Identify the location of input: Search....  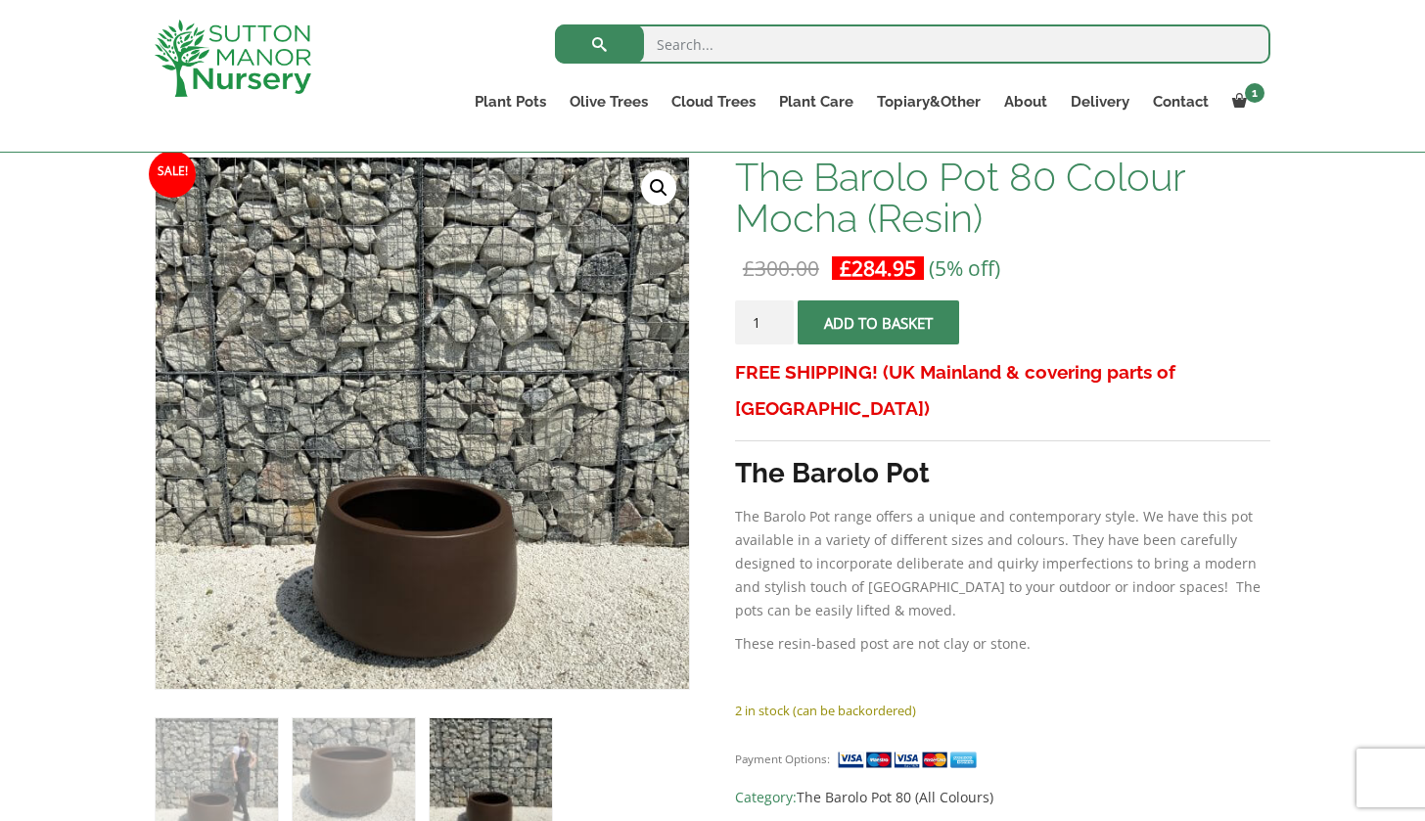
(912, 44).